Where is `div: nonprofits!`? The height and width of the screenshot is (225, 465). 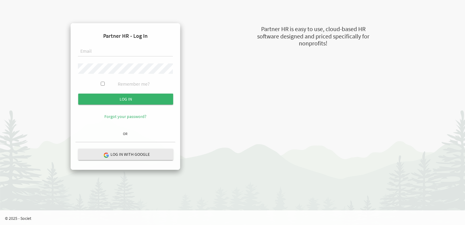 div: nonprofits! is located at coordinates (313, 43).